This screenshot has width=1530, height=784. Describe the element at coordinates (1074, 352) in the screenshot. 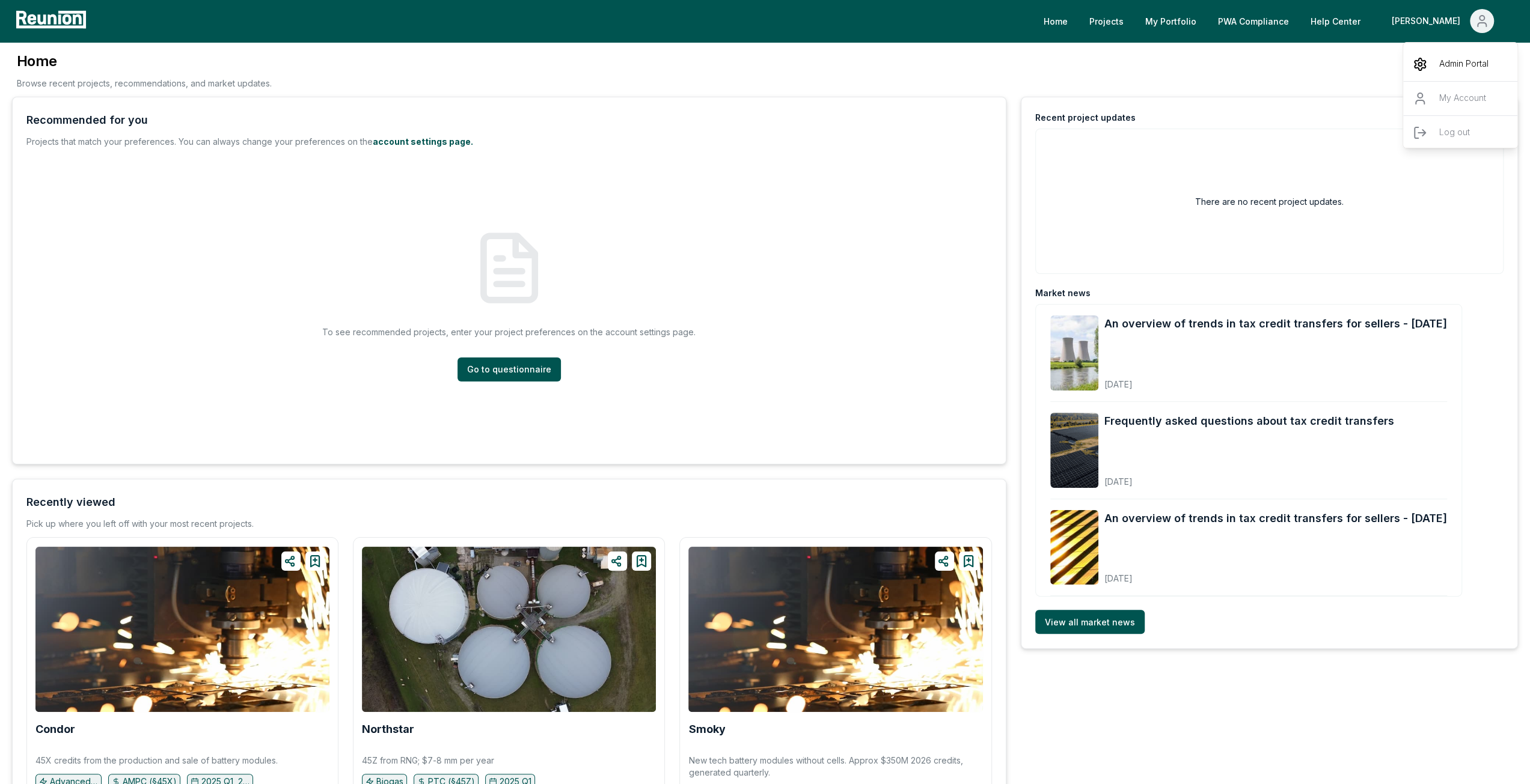

I see `img: An overview of trends in tax credit transfers for sellers - October 2025` at that location.